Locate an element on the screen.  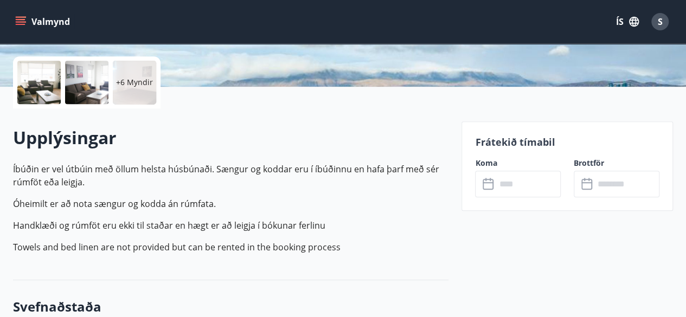
label: Brottför is located at coordinates (616, 163).